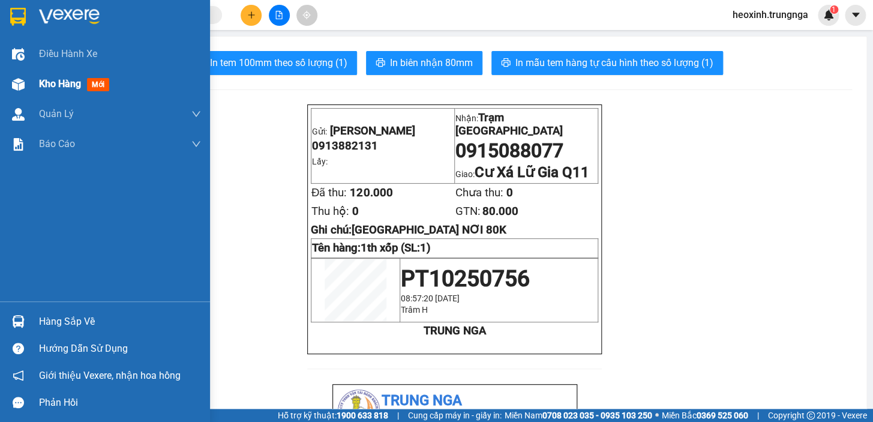 This screenshot has height=422, width=873. What do you see at coordinates (455, 401) in the screenshot?
I see `li: Trung Nga` at bounding box center [455, 401].